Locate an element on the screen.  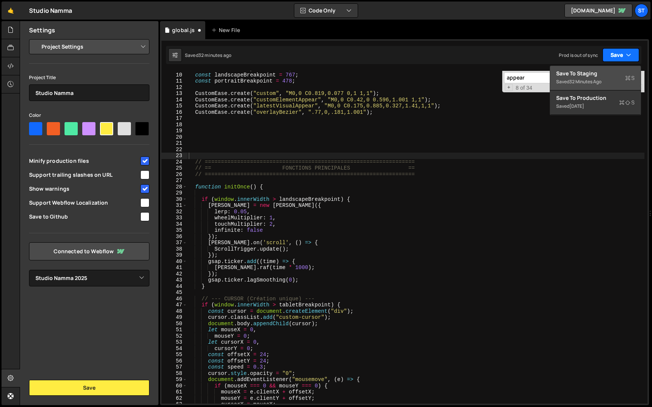
div: 52 is located at coordinates (174, 336).